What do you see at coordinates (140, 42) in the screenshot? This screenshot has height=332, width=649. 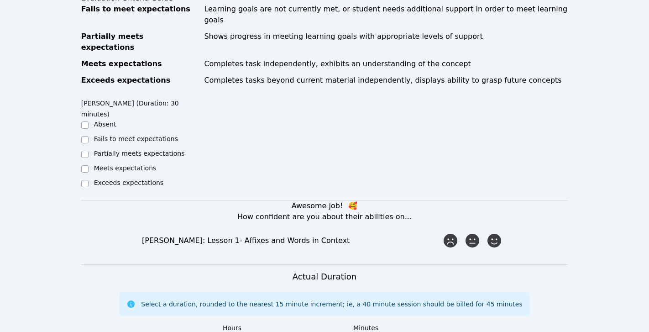 I see `div: Partially meets expectations` at bounding box center [140, 42].